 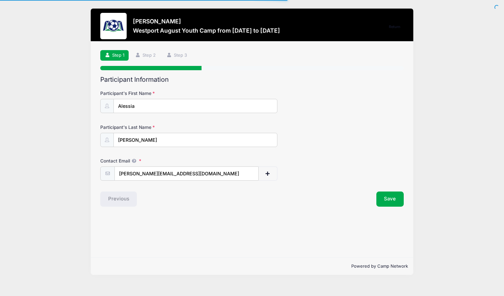 I want to click on label: Participant's First Name, so click(x=151, y=93).